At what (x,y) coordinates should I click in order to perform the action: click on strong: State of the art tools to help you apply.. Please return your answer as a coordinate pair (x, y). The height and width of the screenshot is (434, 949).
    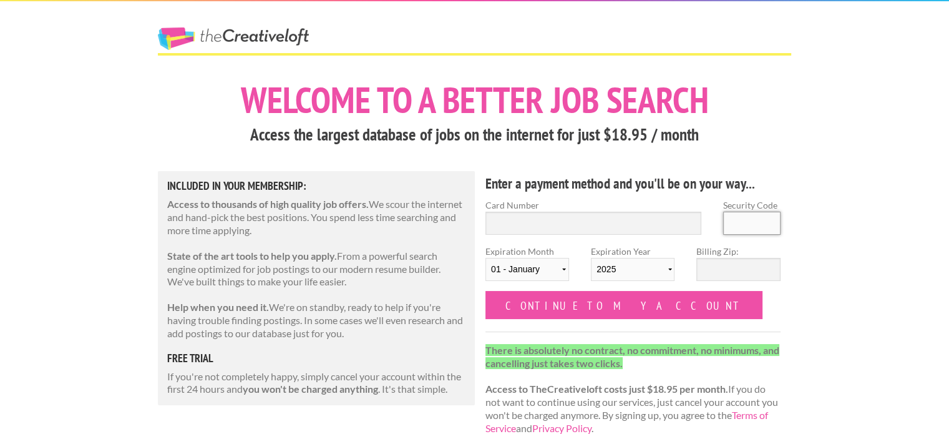
    Looking at the image, I should click on (252, 255).